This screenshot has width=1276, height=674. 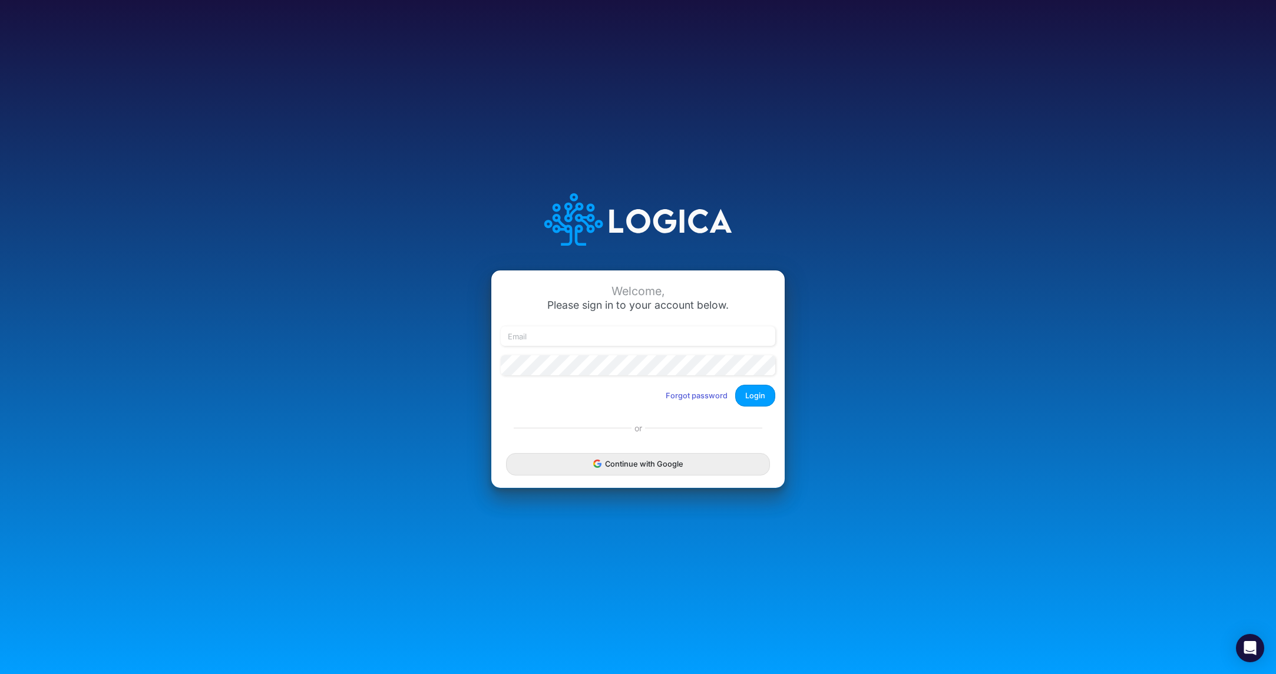 I want to click on div: Welcome,, so click(x=638, y=291).